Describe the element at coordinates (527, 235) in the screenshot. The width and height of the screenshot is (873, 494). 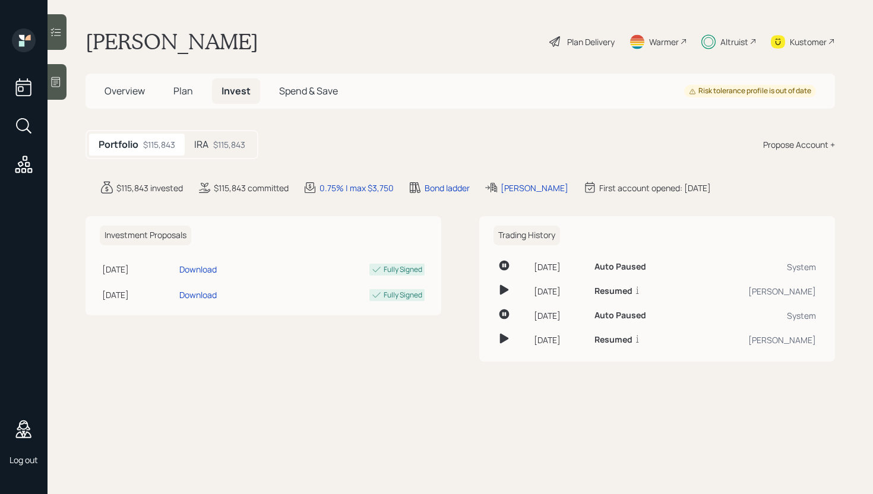
I see `h6: Trading History` at that location.